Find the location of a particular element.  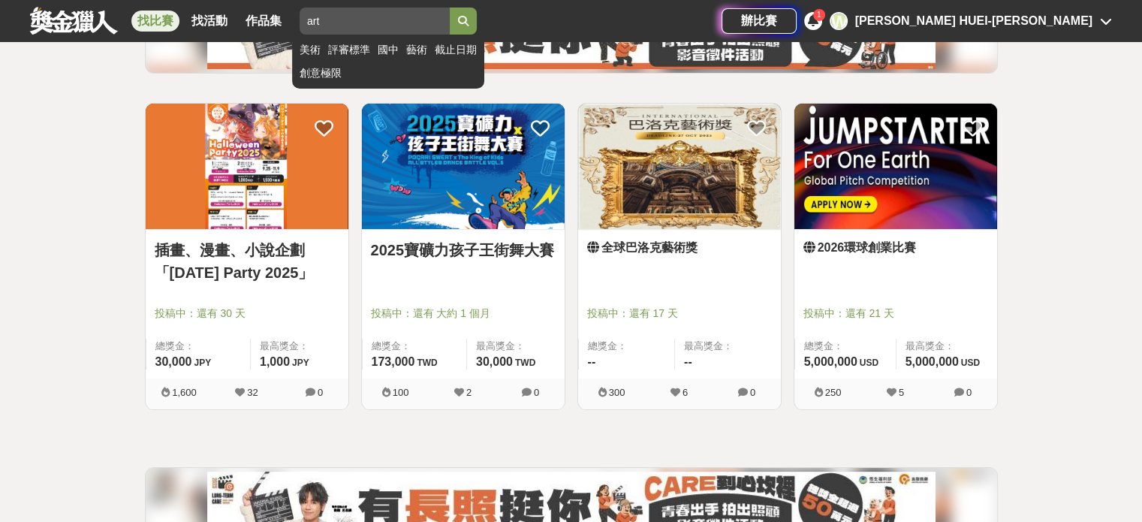

a: 找比賽 is located at coordinates (155, 21).